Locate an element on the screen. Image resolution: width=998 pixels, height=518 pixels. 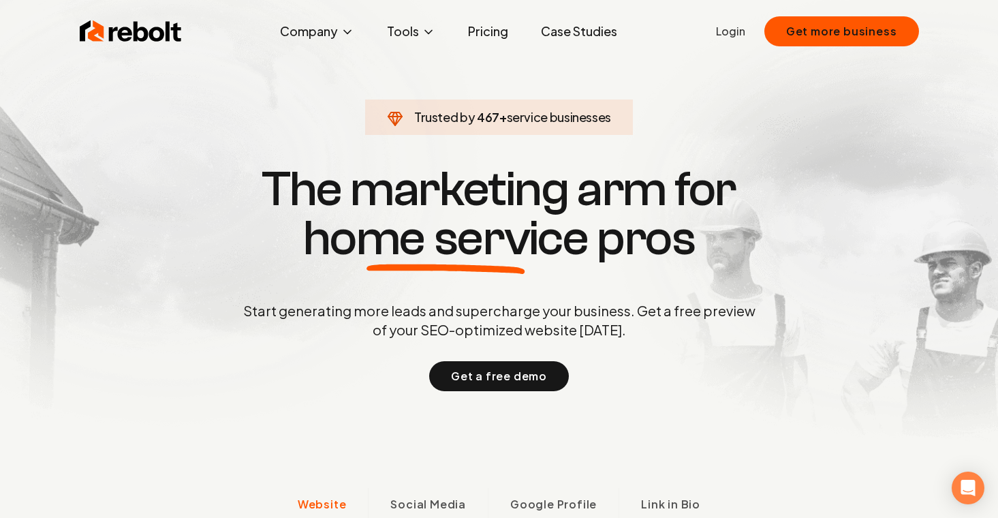
button: Get more business is located at coordinates (841, 31).